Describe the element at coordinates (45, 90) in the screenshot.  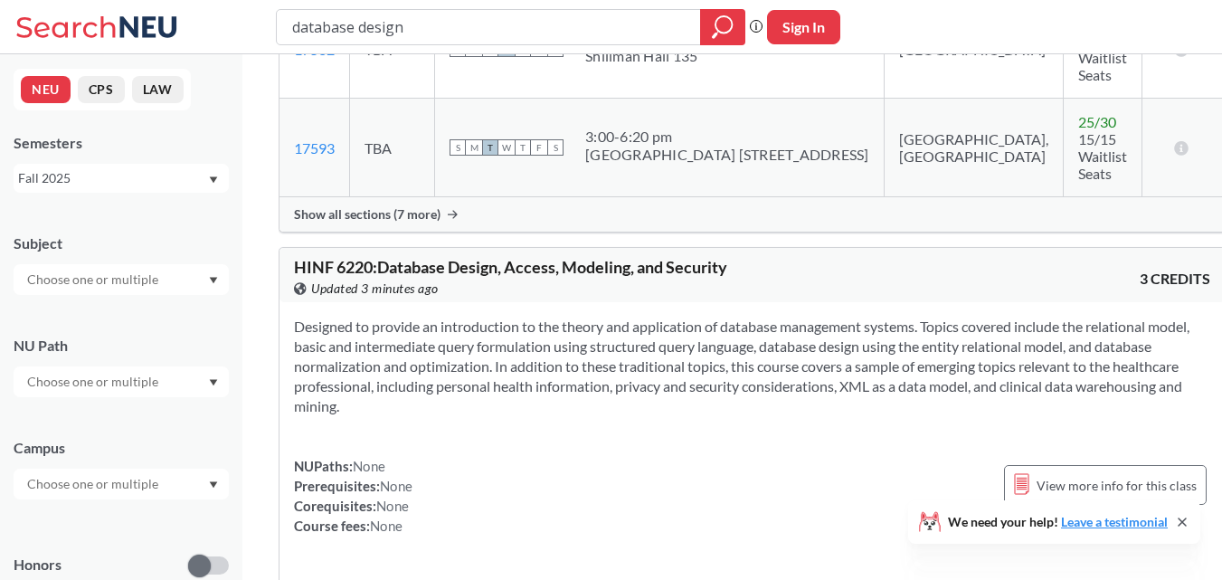
I see `button: NEU` at that location.